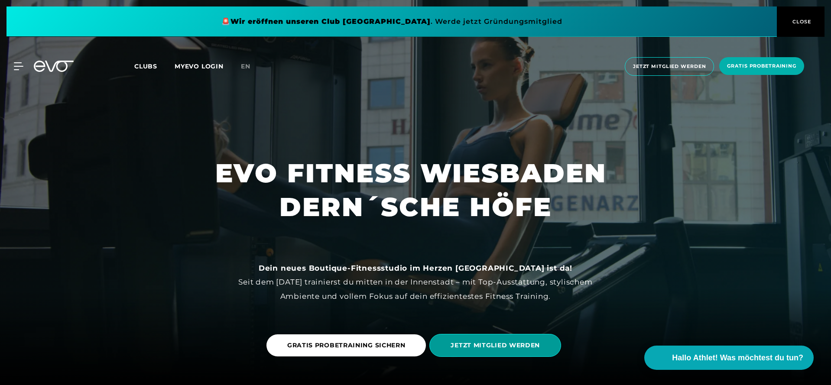 This screenshot has width=831, height=385. Describe the element at coordinates (495, 345) in the screenshot. I see `span: JETZT MITGLIED WERDEN` at that location.